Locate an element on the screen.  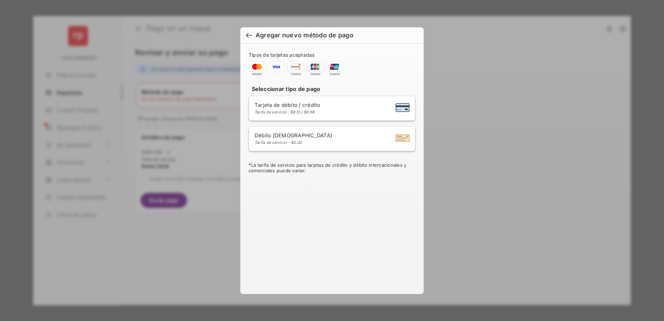
span: Tipos de tarjetas aceptadas is located at coordinates (283, 55).